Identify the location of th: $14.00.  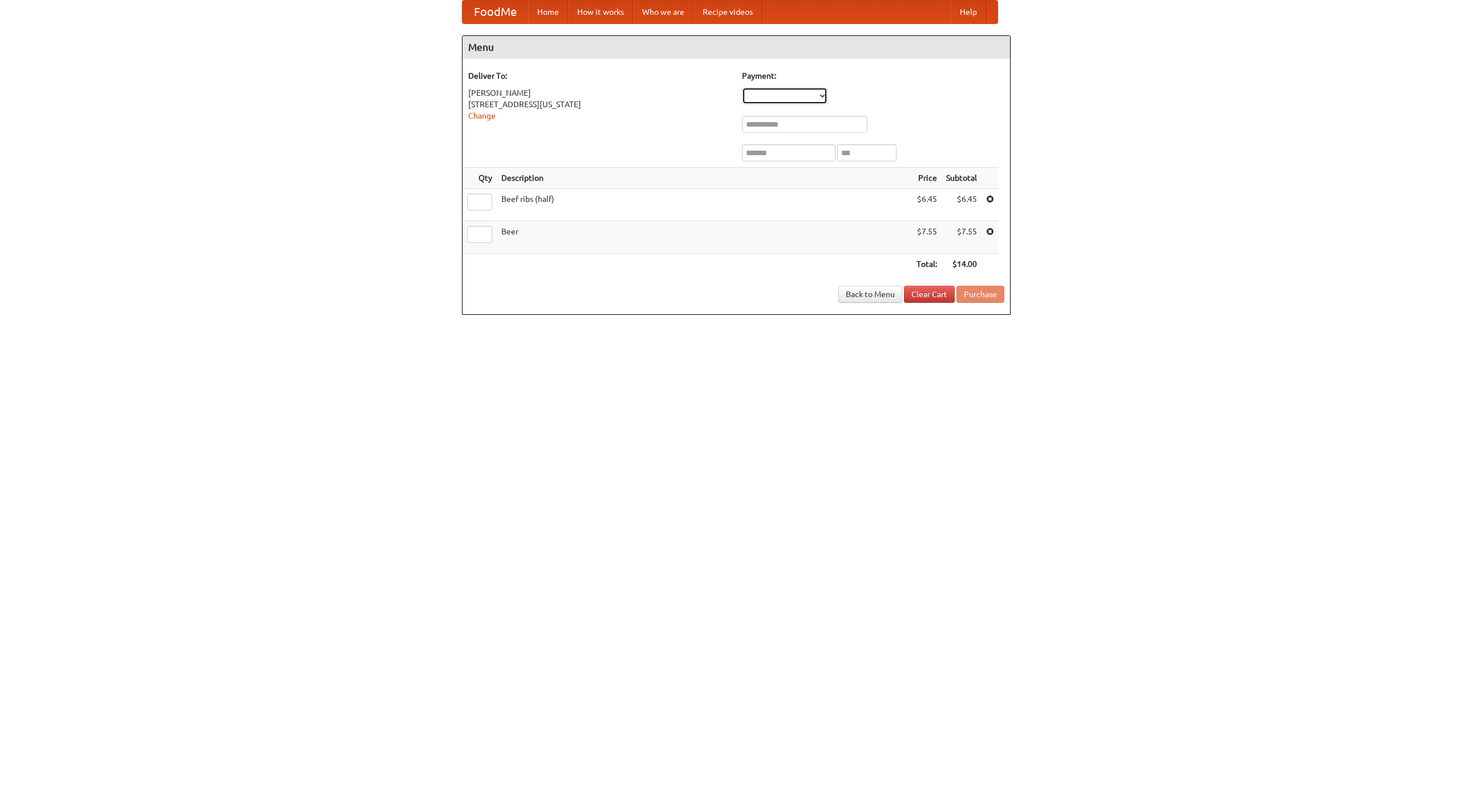
(962, 264).